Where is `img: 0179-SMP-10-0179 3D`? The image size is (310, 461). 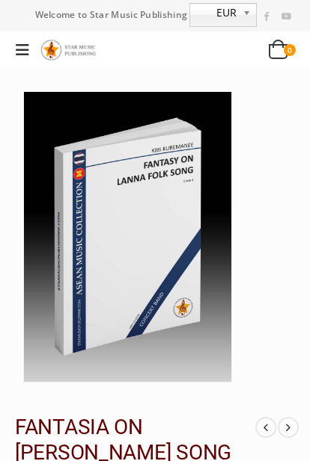 img: 0179-SMP-10-0179 3D is located at coordinates (127, 237).